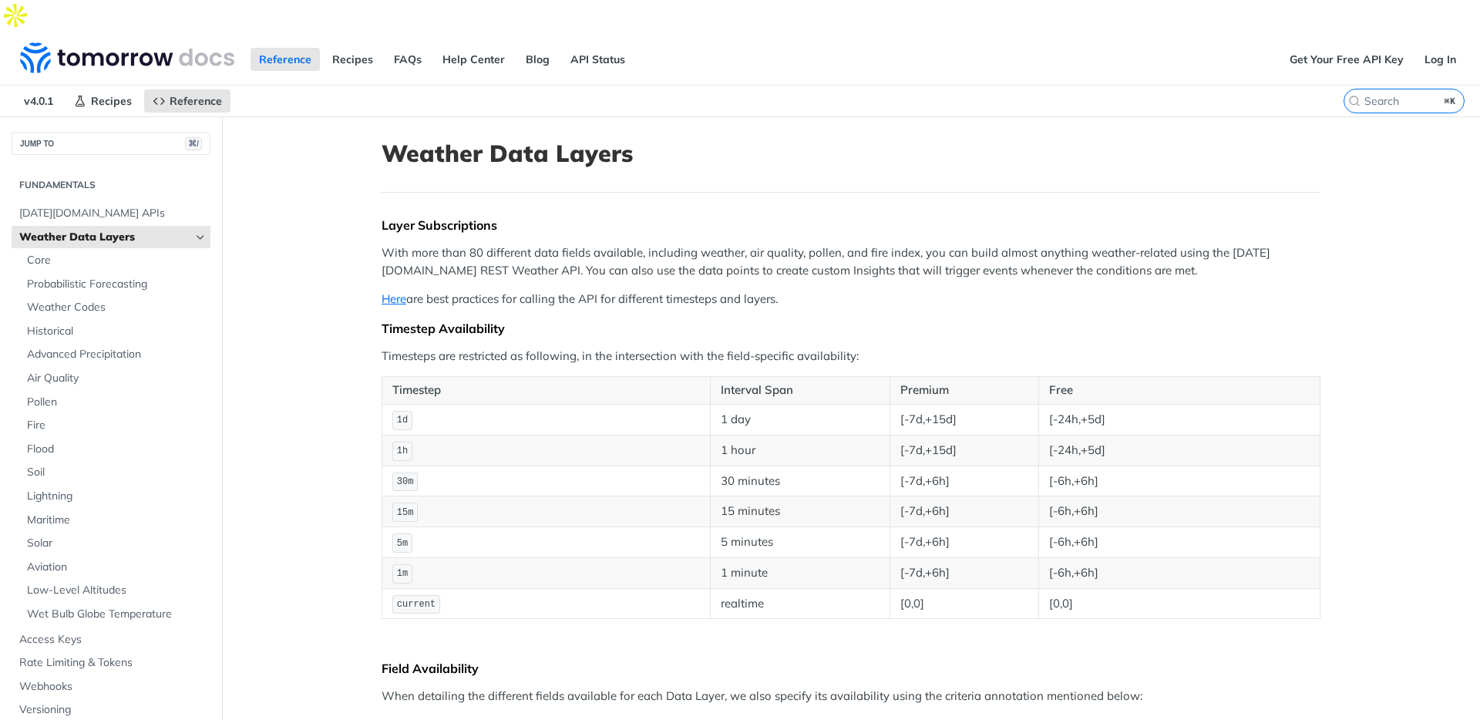 This screenshot has height=720, width=1480. What do you see at coordinates (116, 308) in the screenshot?
I see `span: Weather Codes` at bounding box center [116, 308].